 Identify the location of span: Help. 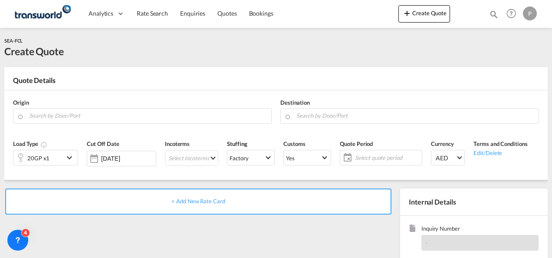
(512, 13).